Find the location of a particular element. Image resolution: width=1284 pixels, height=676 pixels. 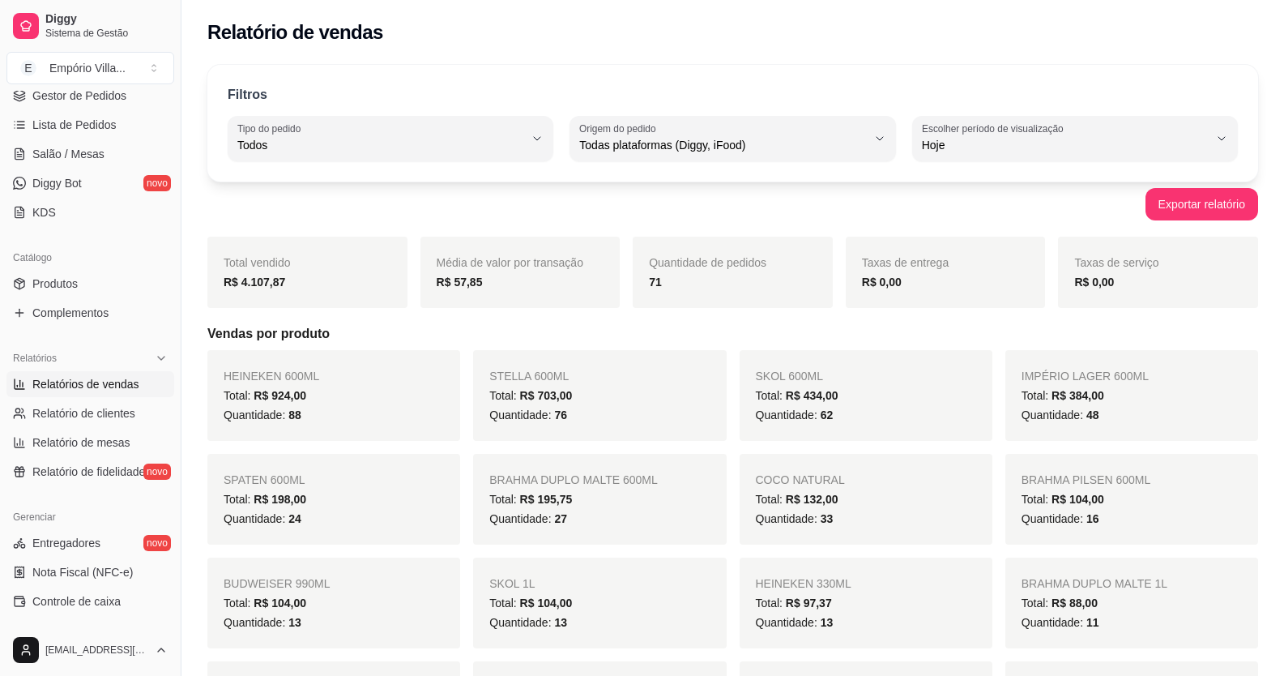

span: R$ 384,00 is located at coordinates (1077, 395).